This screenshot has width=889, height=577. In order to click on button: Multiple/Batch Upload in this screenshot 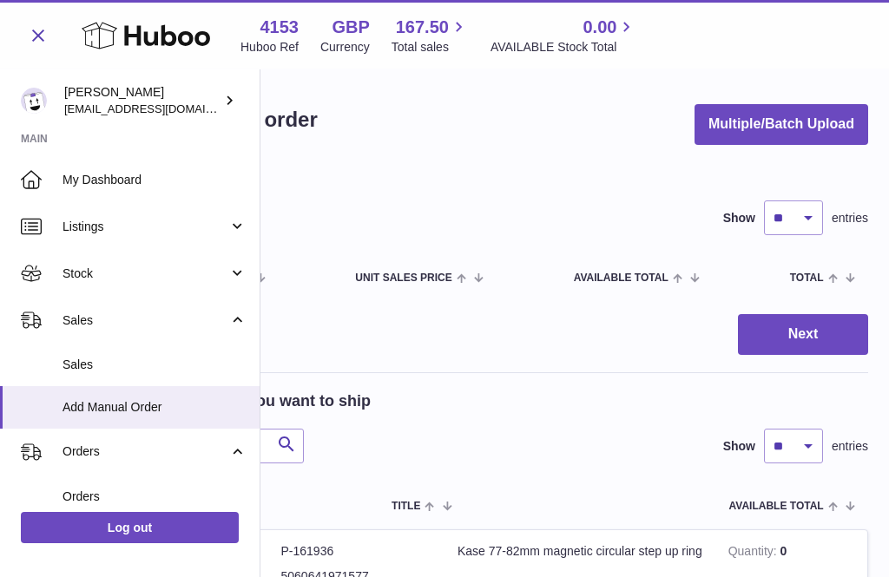, I will do `click(781, 124)`.